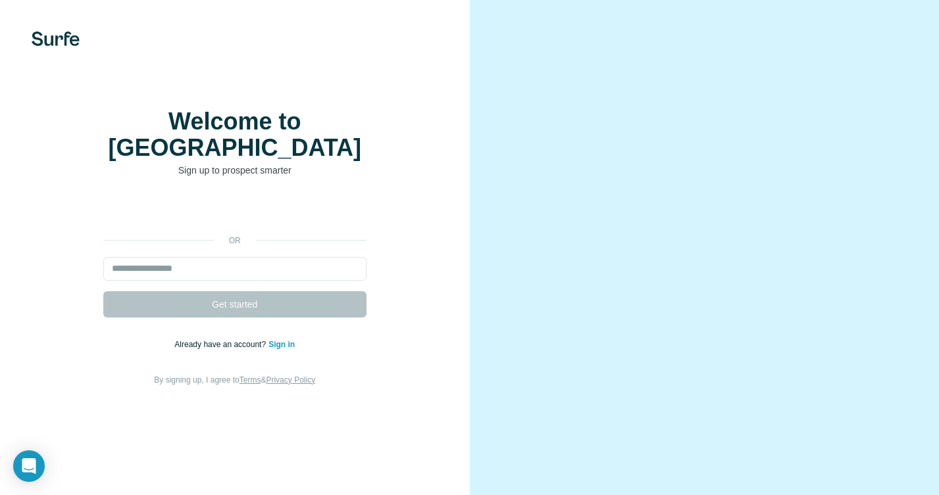  Describe the element at coordinates (29, 466) in the screenshot. I see `div: Open Intercom Messenger` at that location.